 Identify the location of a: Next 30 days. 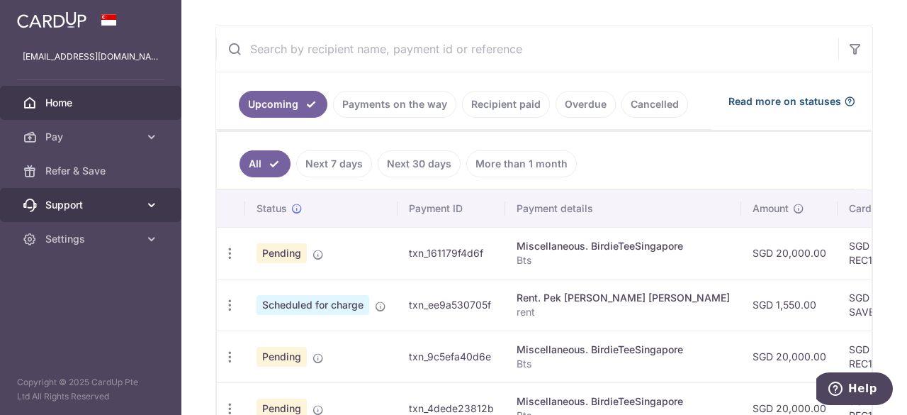
(419, 164).